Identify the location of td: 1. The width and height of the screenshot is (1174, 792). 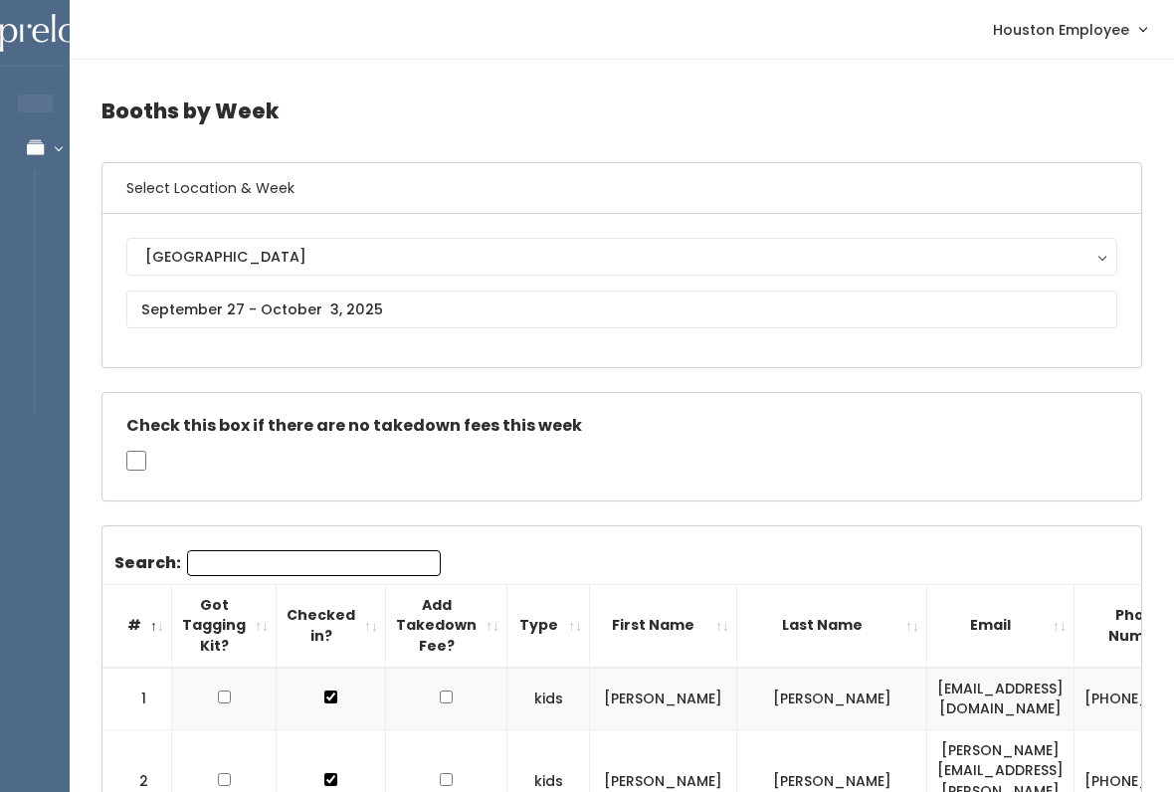
(137, 699).